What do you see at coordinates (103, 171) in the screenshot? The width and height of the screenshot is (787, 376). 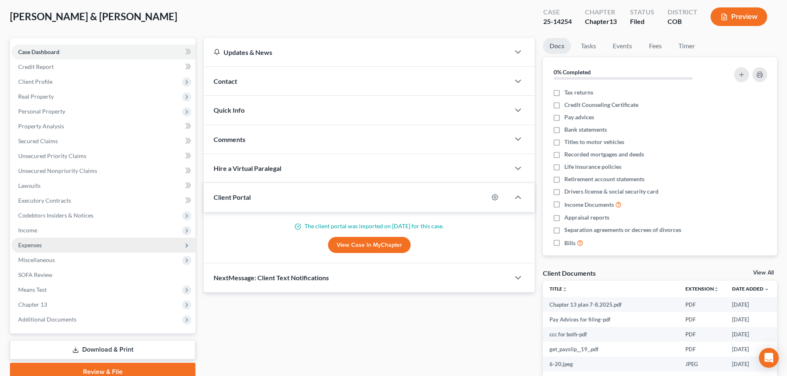 I see `a: Unsecured Nonpriority Claims` at bounding box center [103, 171].